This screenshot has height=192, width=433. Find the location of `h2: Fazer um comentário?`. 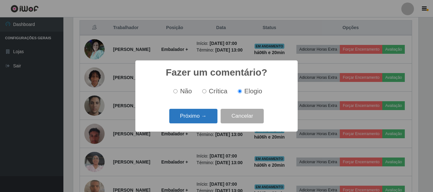

h2: Fazer um comentário? is located at coordinates (216, 73).